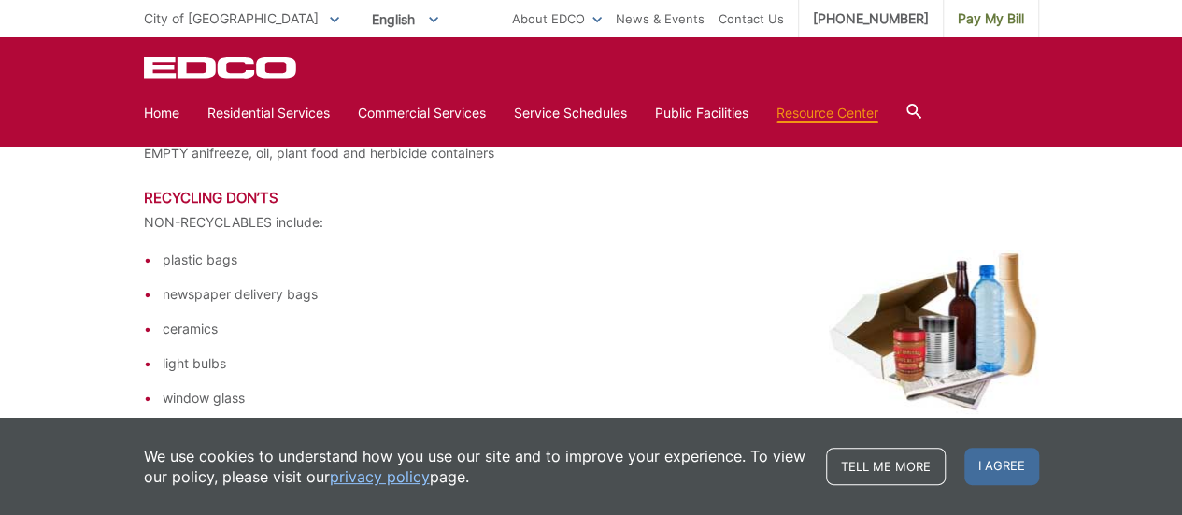  Describe the element at coordinates (476, 466) in the screenshot. I see `p: We use cookies to understand how you use our site and to improve your experience. To view our pol...` at that location.